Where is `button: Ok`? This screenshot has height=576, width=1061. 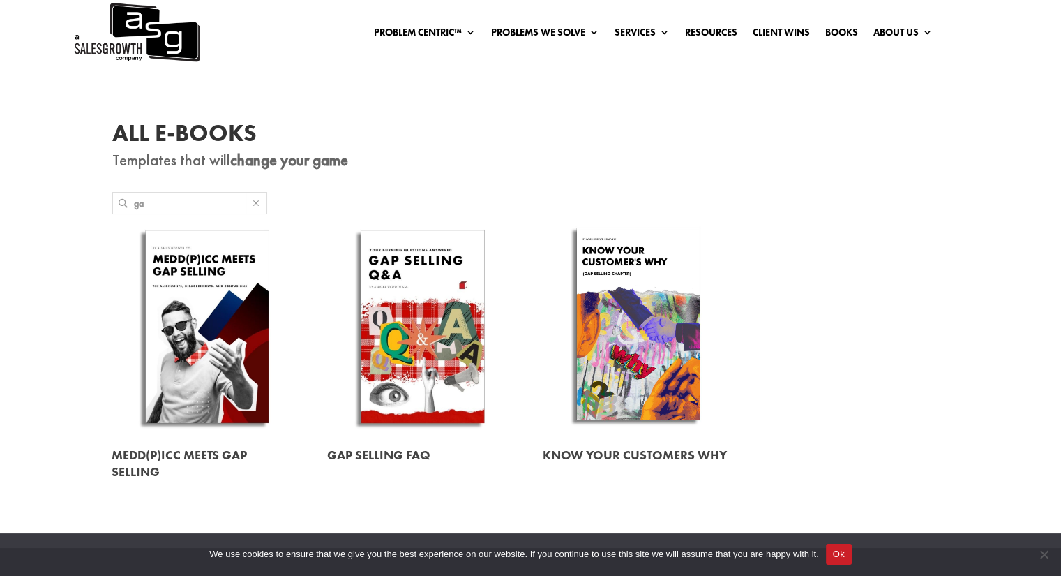 button: Ok is located at coordinates (839, 554).